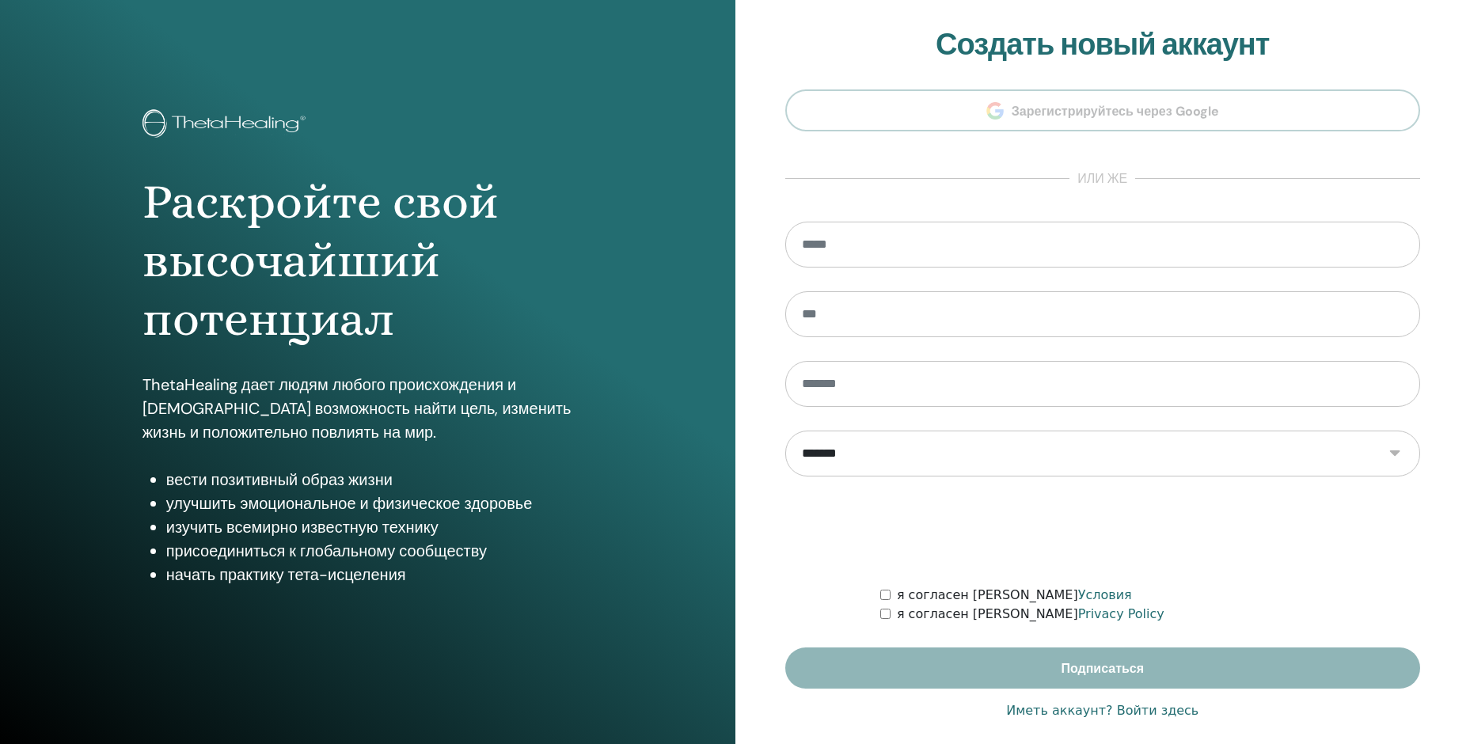 The height and width of the screenshot is (744, 1470). Describe the element at coordinates (1102, 45) in the screenshot. I see `h2: Создать новый аккаунт` at that location.